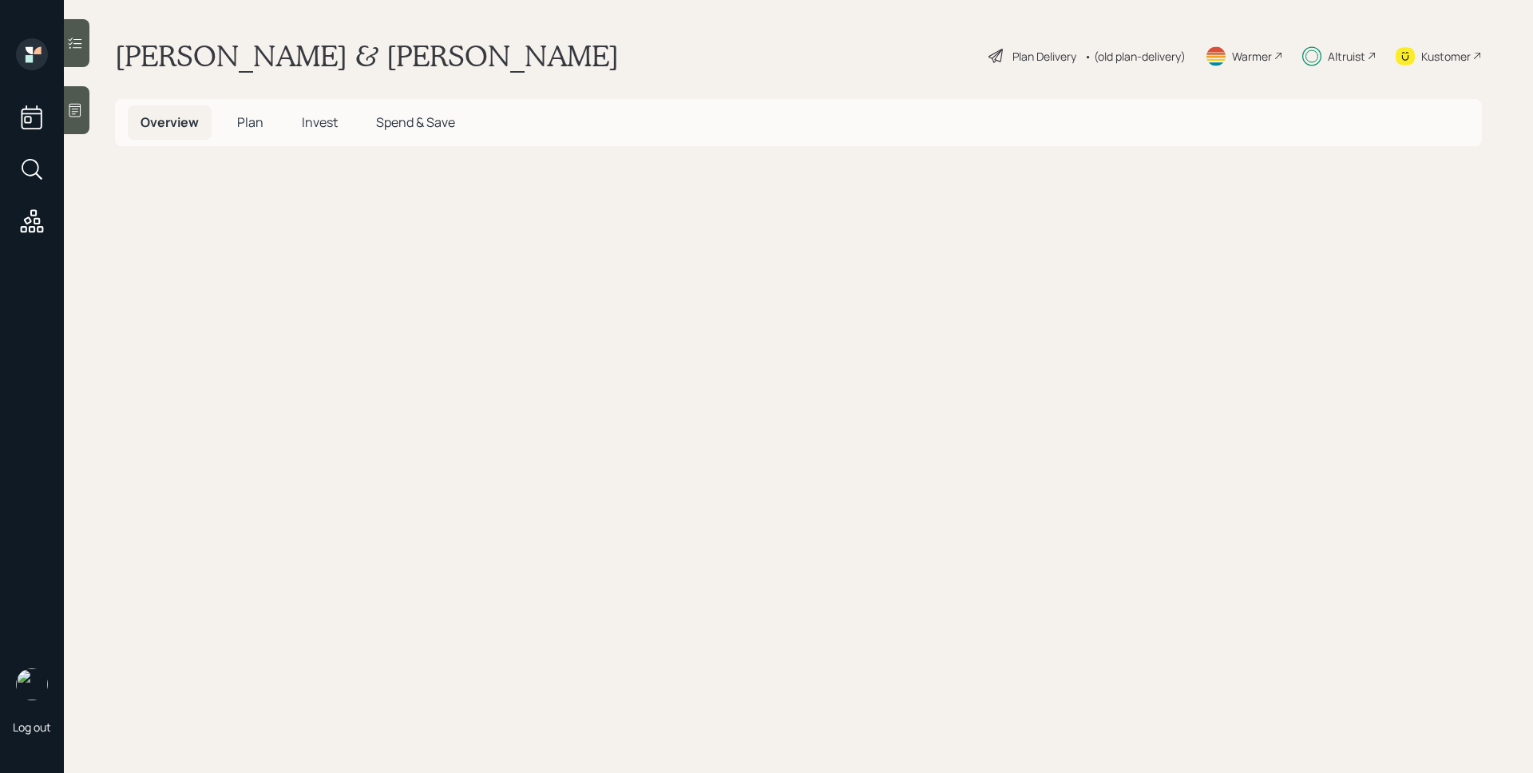  I want to click on div: Kustomer, so click(1446, 56).